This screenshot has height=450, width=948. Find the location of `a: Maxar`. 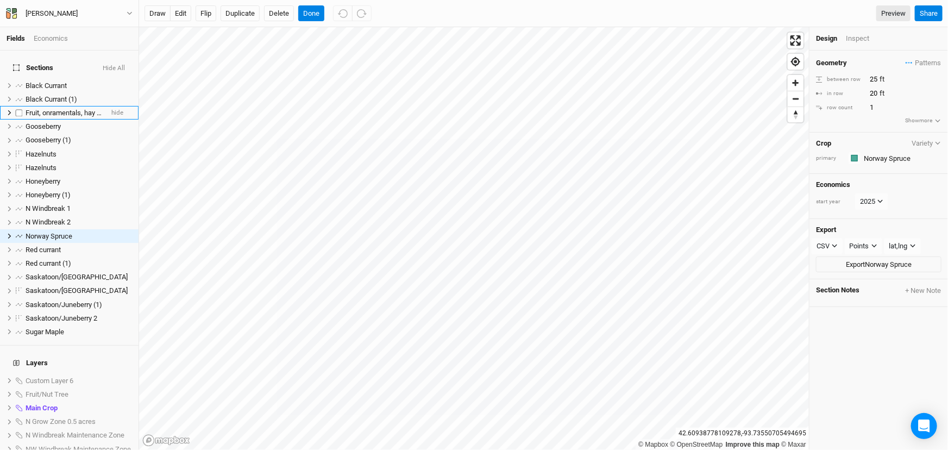

a: Maxar is located at coordinates (794, 445).